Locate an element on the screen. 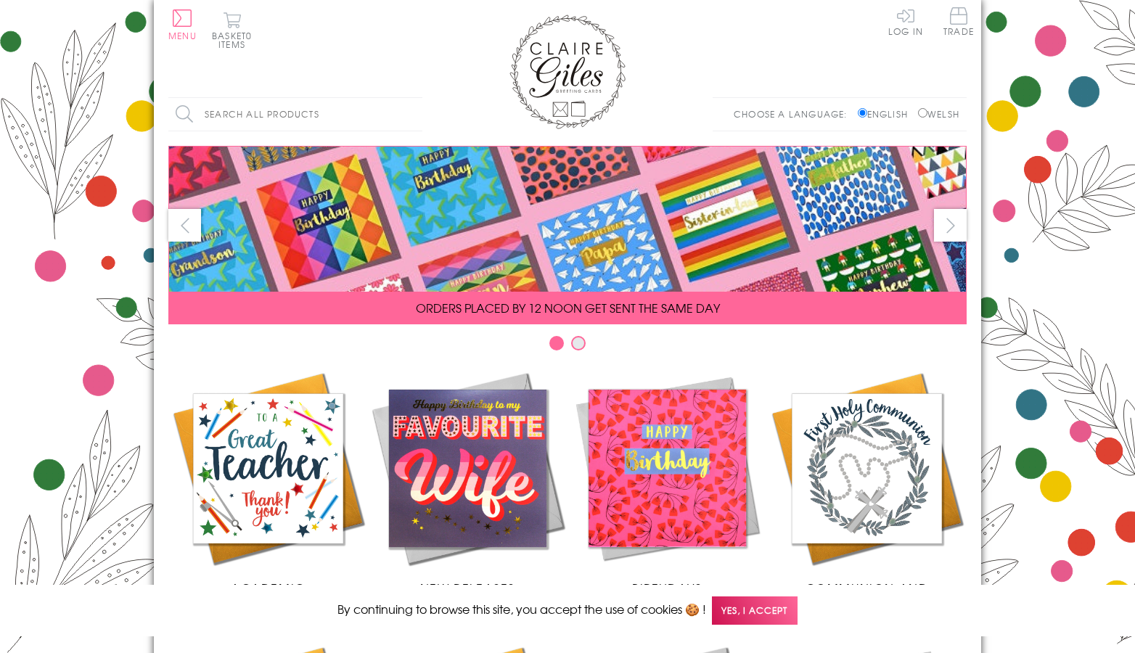  span: Yes, I accept is located at coordinates (755, 610).